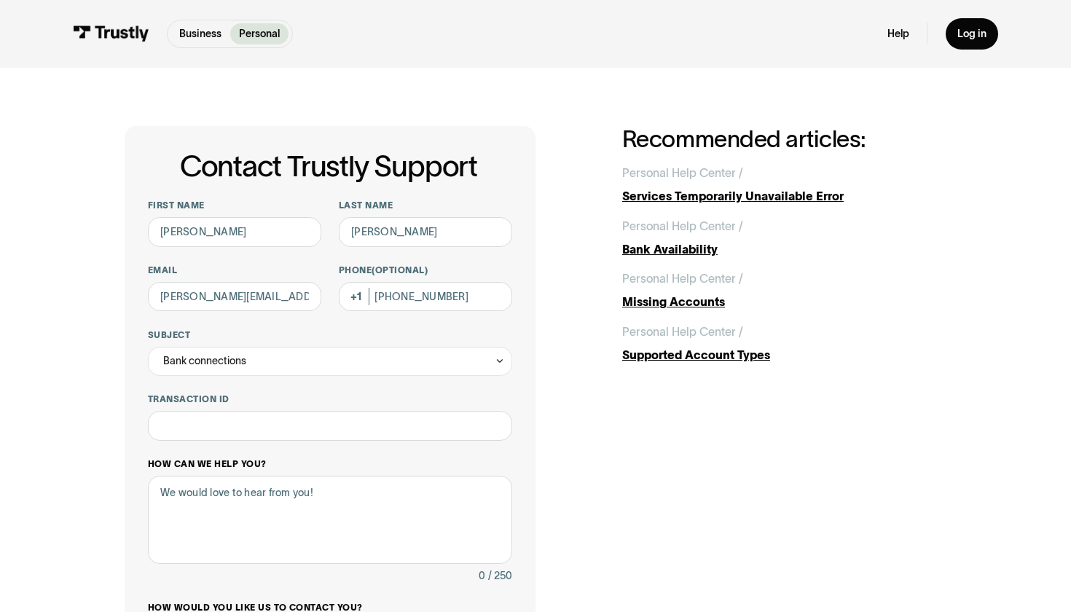 Image resolution: width=1071 pixels, height=612 pixels. What do you see at coordinates (426, 270) in the screenshot?
I see `label: Phone` at bounding box center [426, 270].